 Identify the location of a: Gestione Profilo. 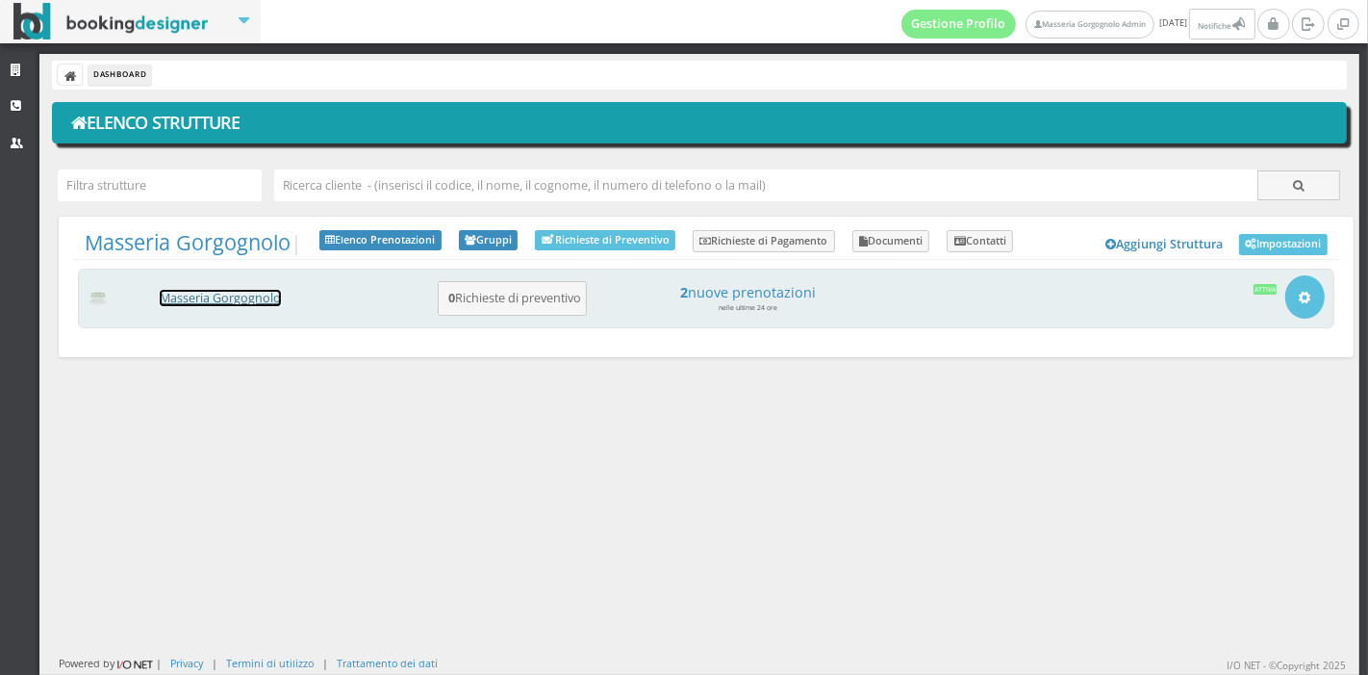
(959, 24).